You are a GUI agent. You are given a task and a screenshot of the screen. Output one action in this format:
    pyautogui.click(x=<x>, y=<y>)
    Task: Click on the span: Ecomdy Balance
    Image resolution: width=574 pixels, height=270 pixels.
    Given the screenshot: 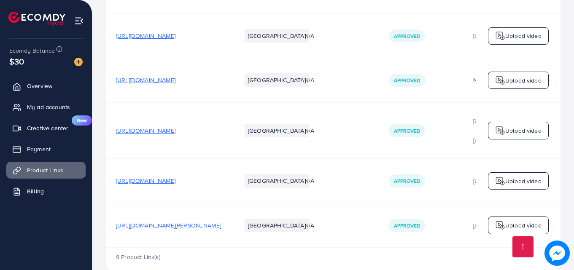 What is the action you would take?
    pyautogui.click(x=32, y=51)
    